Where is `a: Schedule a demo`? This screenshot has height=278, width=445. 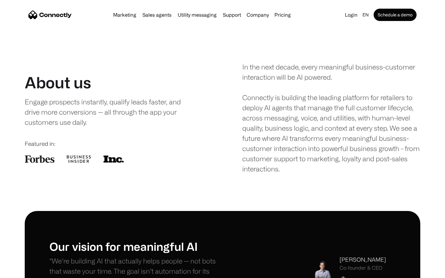
a: Schedule a demo is located at coordinates (395, 15).